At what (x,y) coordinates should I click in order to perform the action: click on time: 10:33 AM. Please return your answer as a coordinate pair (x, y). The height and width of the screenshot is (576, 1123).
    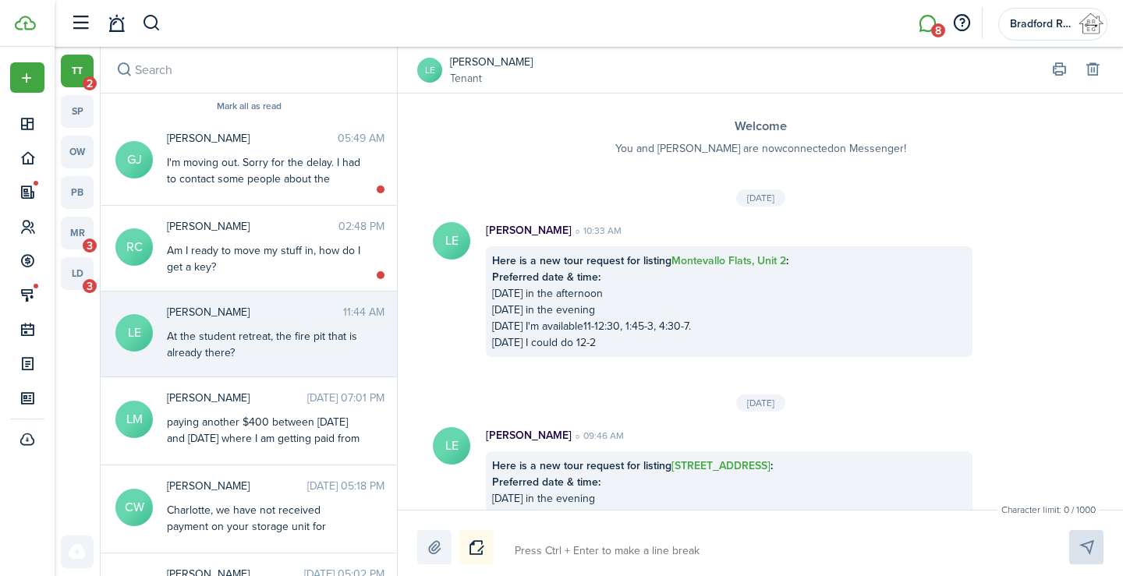
    Looking at the image, I should click on (596, 231).